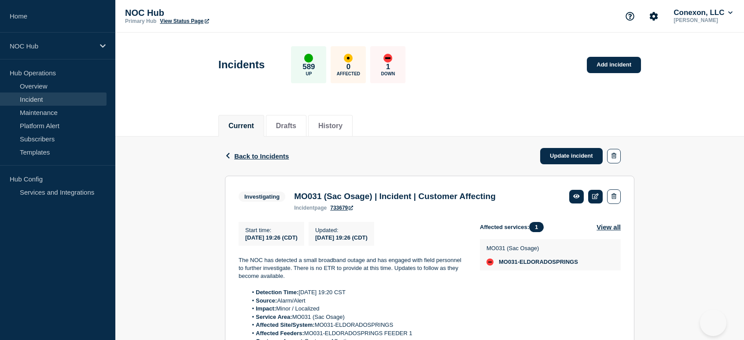  Describe the element at coordinates (184, 21) in the screenshot. I see `a: View Status Page` at that location.